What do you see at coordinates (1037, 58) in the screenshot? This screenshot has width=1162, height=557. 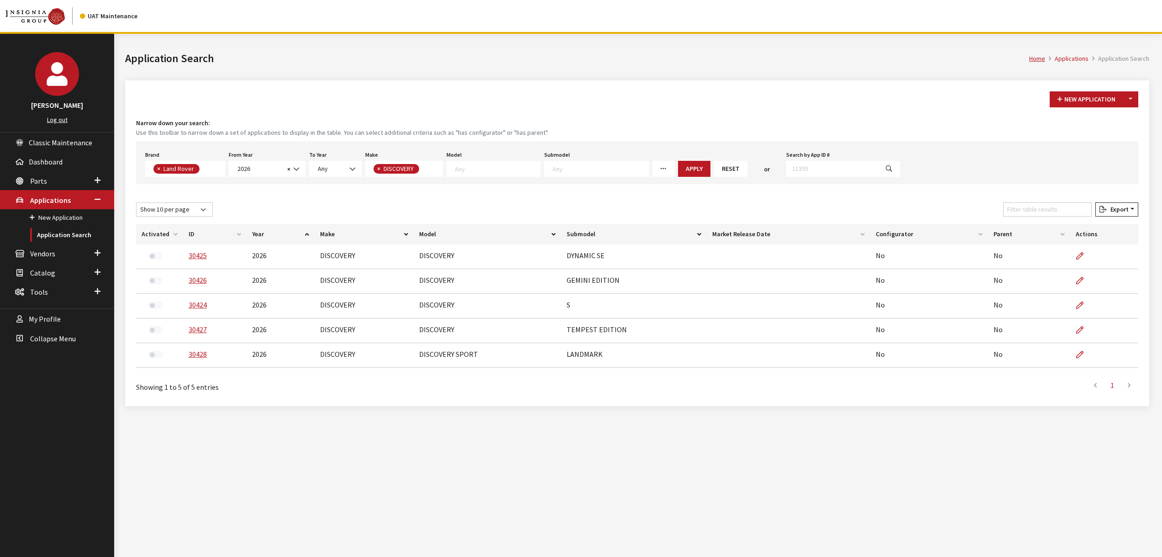 I see `a: Home` at bounding box center [1037, 58].